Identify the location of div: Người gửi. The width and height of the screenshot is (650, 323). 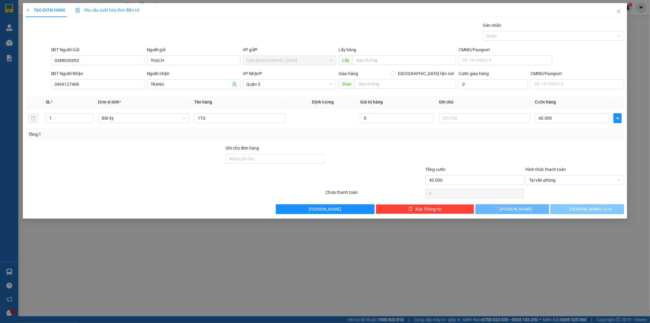
(194, 50).